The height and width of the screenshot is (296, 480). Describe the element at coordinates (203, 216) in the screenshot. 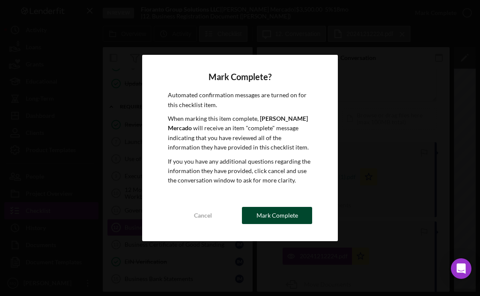

I see `button: Cancel` at that location.